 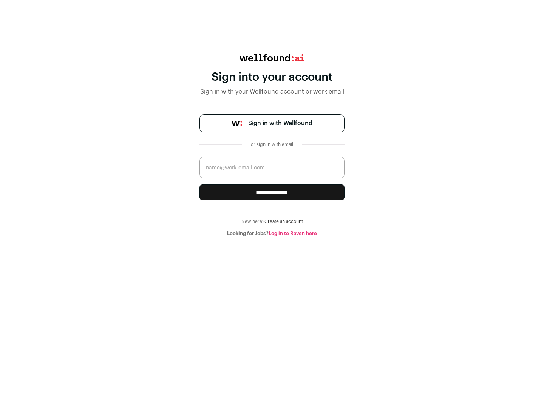 What do you see at coordinates (272, 168) in the screenshot?
I see `input: name@work-email.com` at bounding box center [272, 168].